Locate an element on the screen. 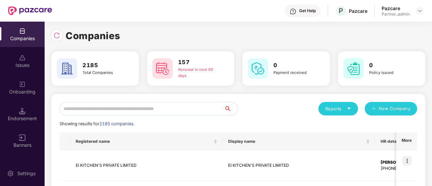 This screenshot has width=432, height=186. button: plusNew Company is located at coordinates (391, 109).